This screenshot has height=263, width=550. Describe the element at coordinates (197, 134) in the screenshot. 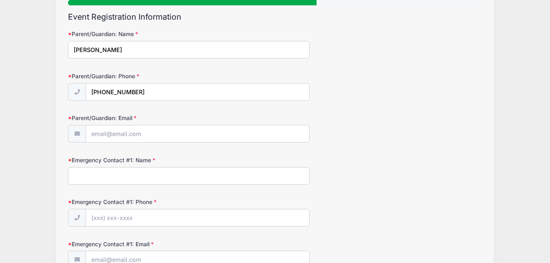

I see `input: email@email.com` at that location.